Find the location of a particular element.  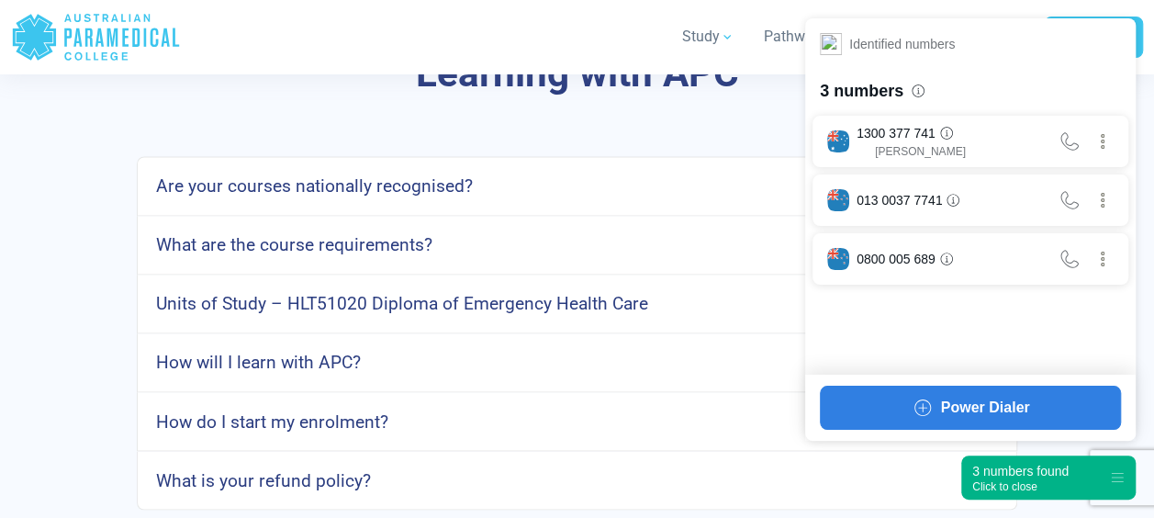

h4: Units of Study – HLT51020 Diploma of Emergency Health Care is located at coordinates (402, 303).